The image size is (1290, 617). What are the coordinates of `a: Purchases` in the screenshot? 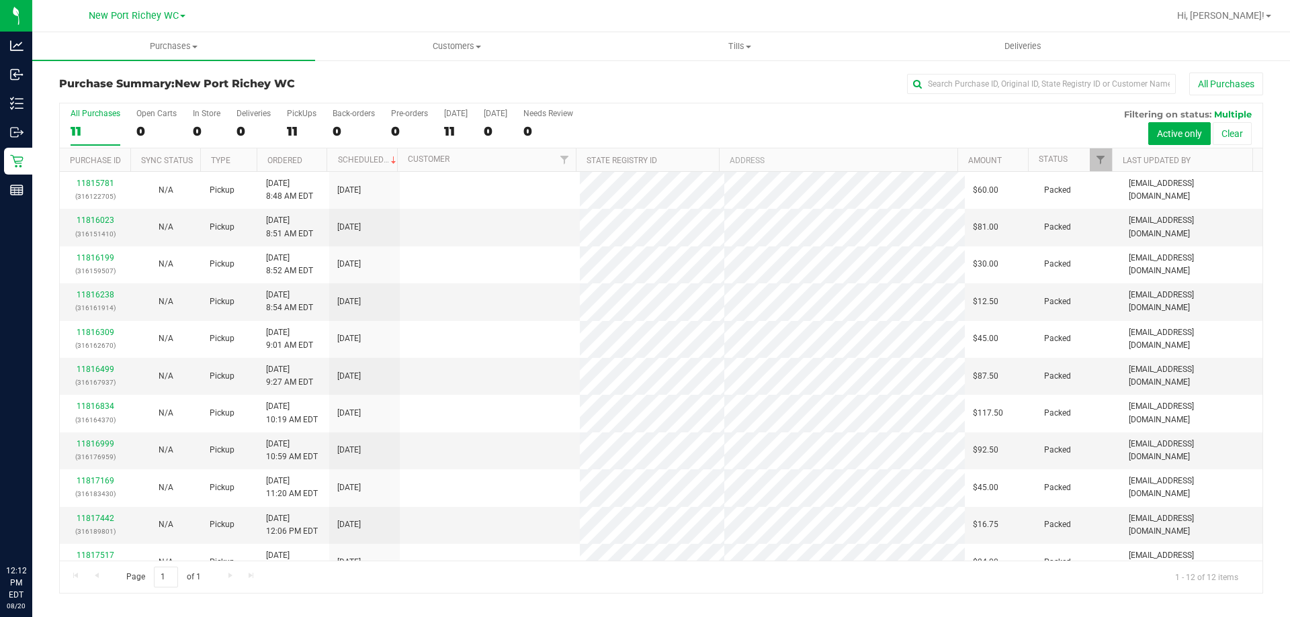 It's located at (173, 46).